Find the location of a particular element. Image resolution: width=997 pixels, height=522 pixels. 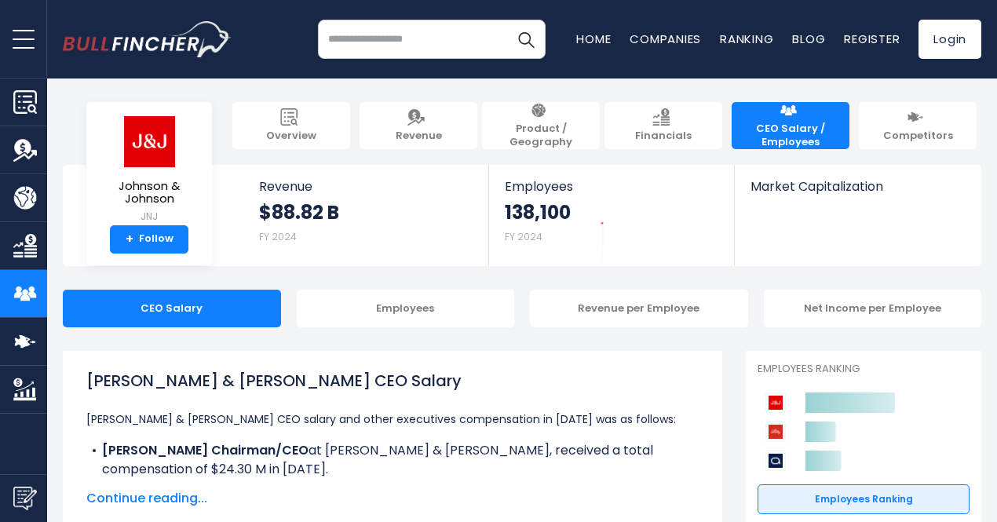

div: Net Income per Employee is located at coordinates (873, 309).